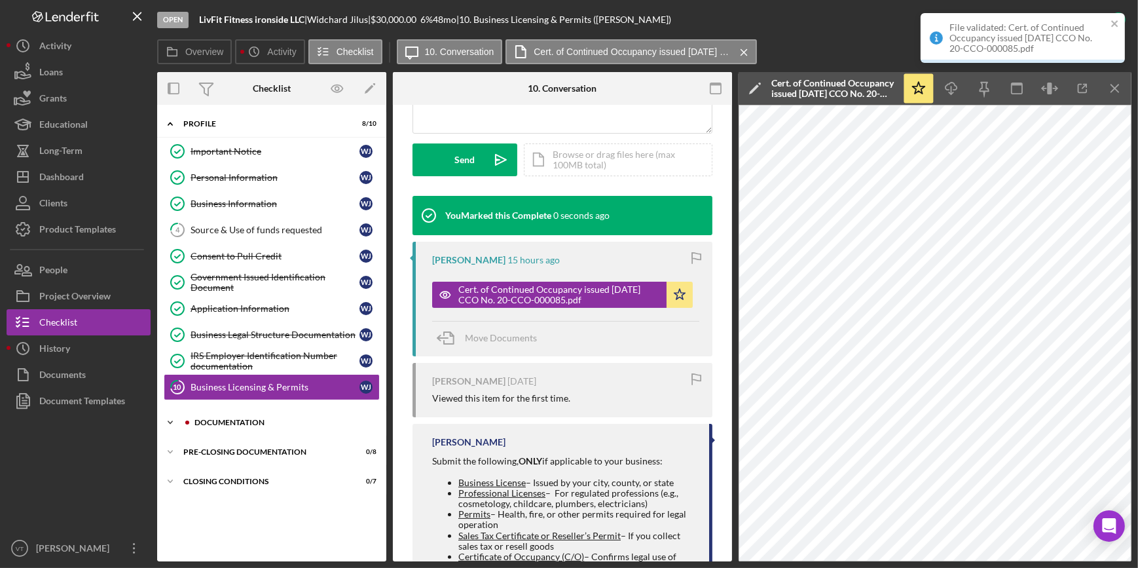 The width and height of the screenshot is (1138, 568). I want to click on div: 10. Conversation, so click(563, 88).